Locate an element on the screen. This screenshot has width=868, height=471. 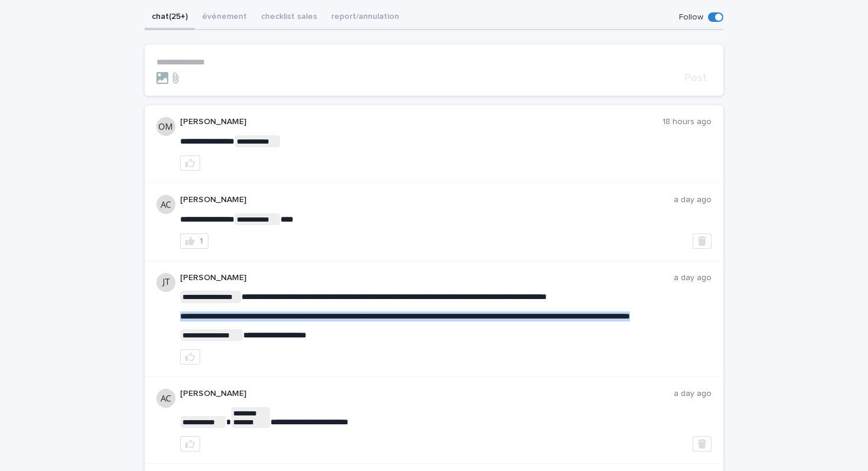
span: Post is located at coordinates (696, 78).